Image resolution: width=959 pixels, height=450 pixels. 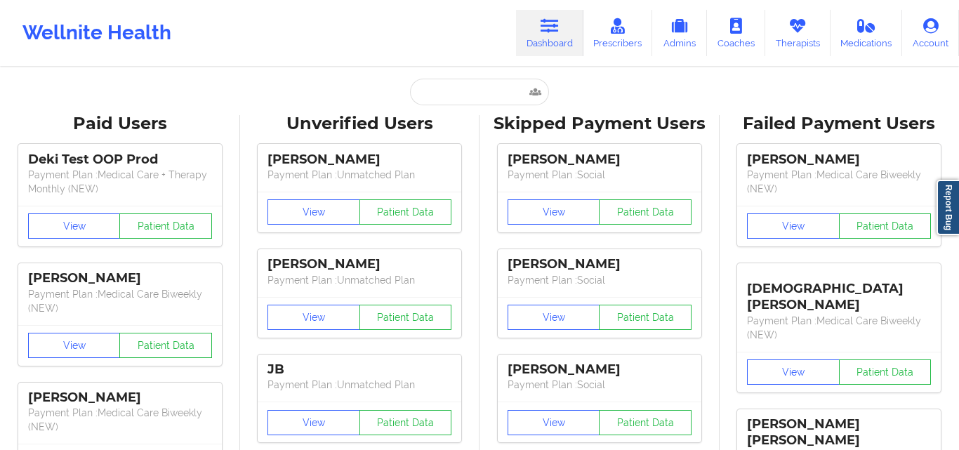 What do you see at coordinates (797, 33) in the screenshot?
I see `a: Therapists` at bounding box center [797, 33].